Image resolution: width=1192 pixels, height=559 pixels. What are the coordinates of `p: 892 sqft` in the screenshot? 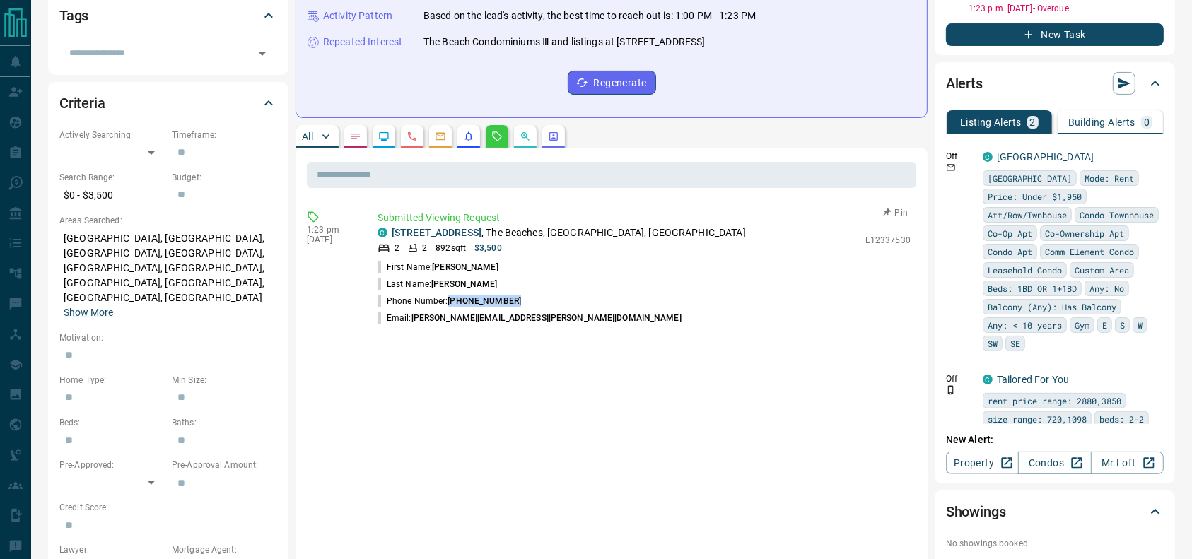 It's located at (450, 248).